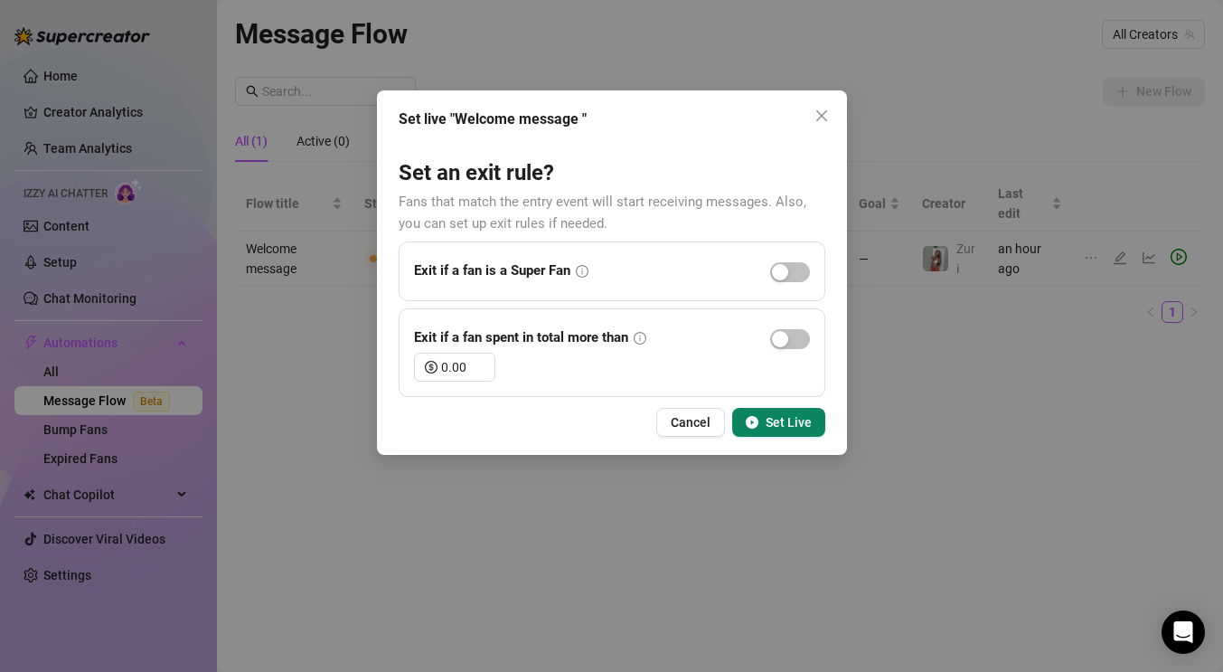 The height and width of the screenshot is (672, 1223). What do you see at coordinates (691, 422) in the screenshot?
I see `button: Cancel` at bounding box center [691, 422].